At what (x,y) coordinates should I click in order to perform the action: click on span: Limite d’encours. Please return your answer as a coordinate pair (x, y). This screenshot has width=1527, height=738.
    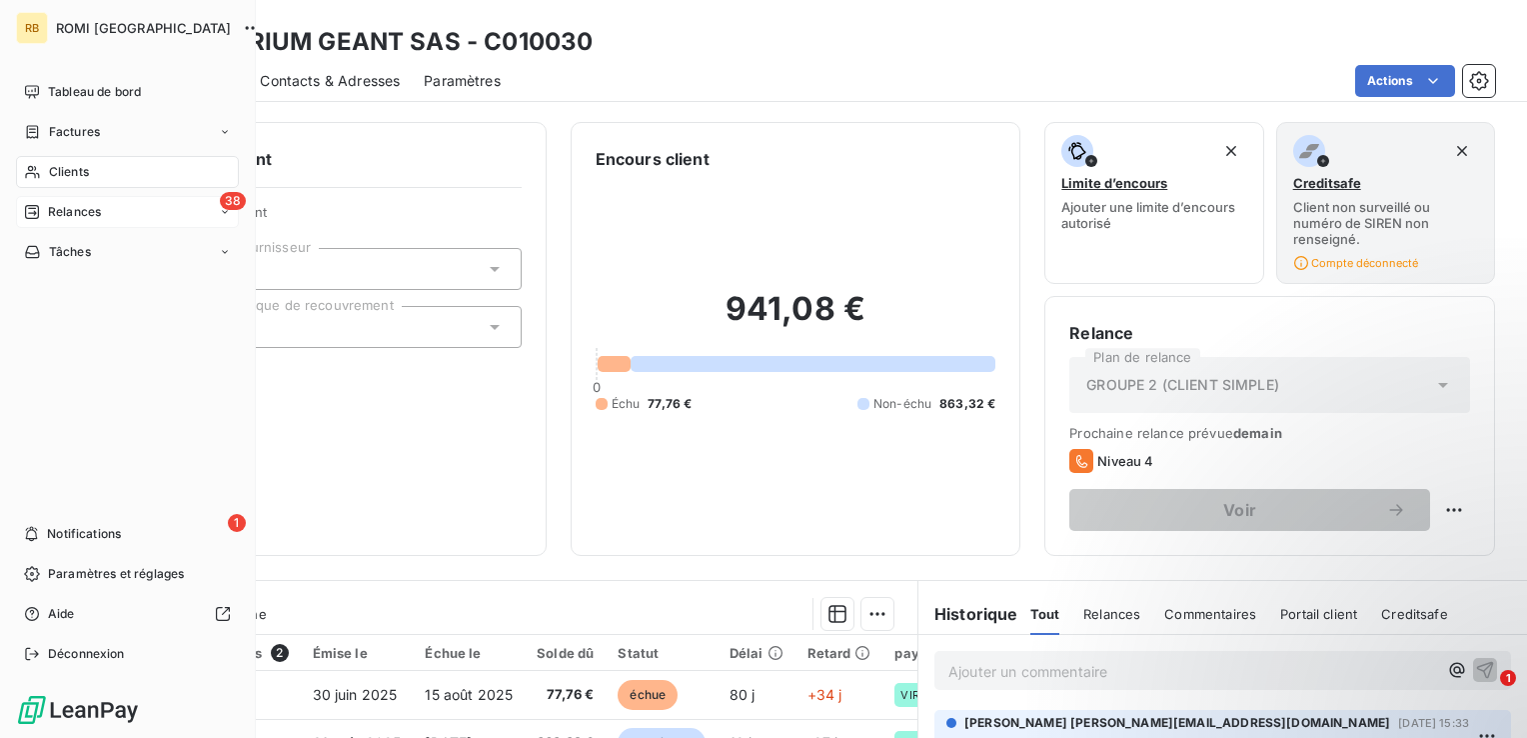
    Looking at the image, I should click on (1114, 183).